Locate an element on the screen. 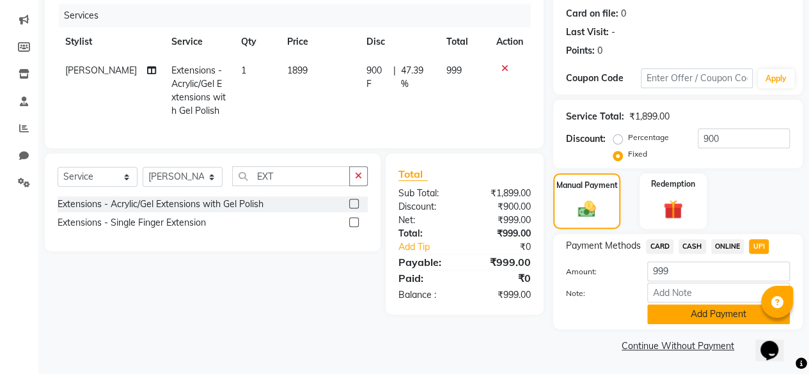  input: Amount is located at coordinates (718, 271).